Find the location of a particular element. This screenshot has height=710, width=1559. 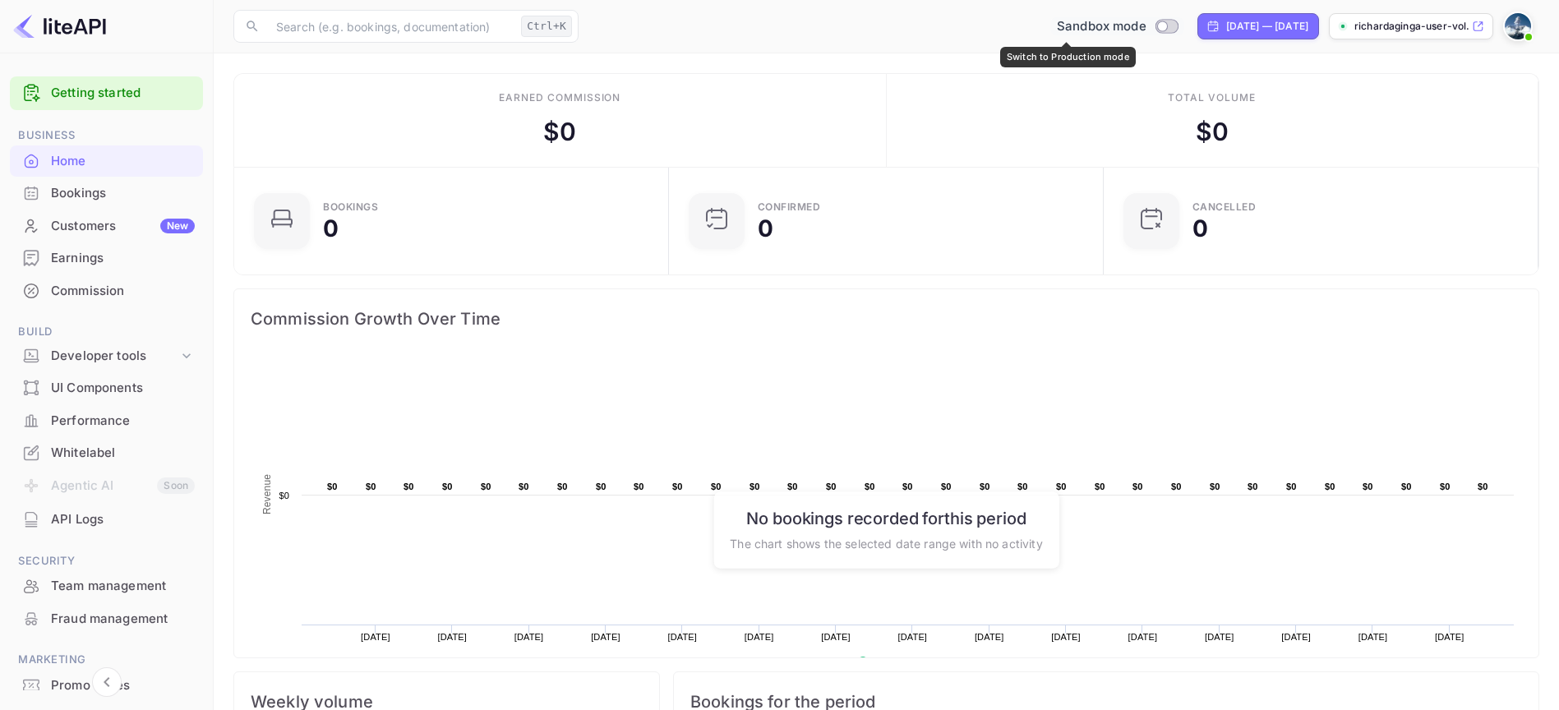

div: Earned commission is located at coordinates (560, 98).